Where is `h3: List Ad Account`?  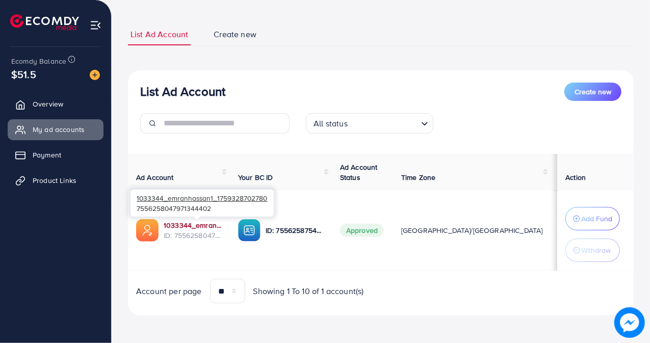 h3: List Ad Account is located at coordinates (182, 91).